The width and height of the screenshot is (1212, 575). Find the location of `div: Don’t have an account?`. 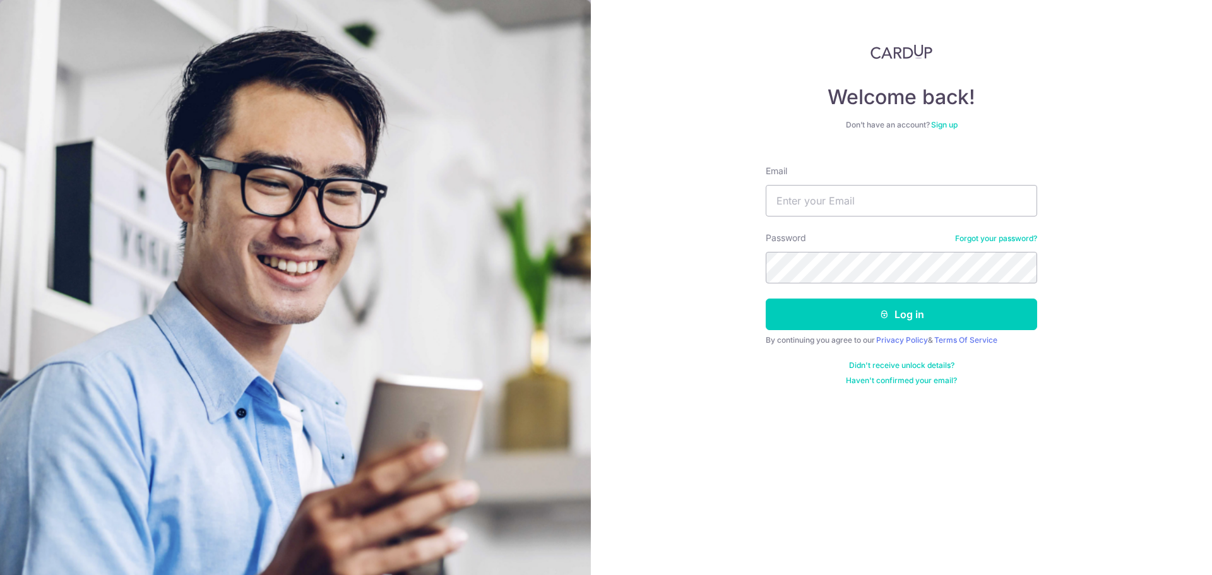

div: Don’t have an account? is located at coordinates (901, 125).